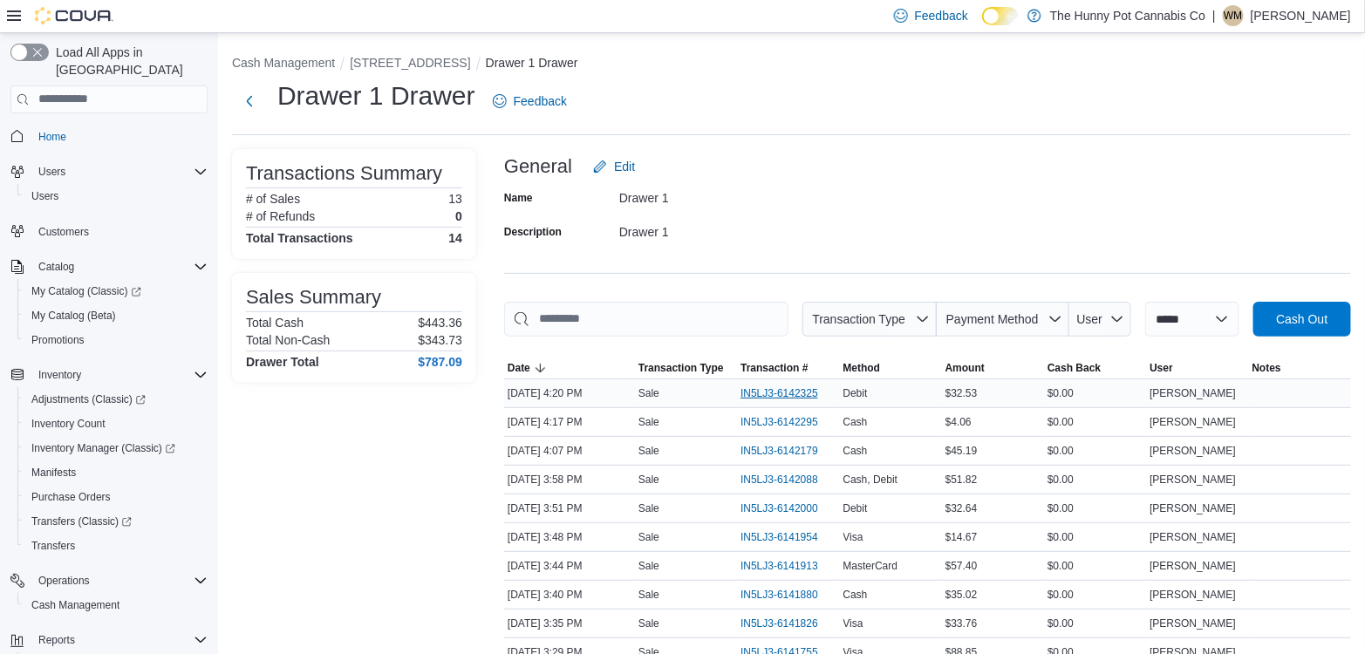 The image size is (1365, 654). What do you see at coordinates (1161, 368) in the screenshot?
I see `span: User` at bounding box center [1161, 368].